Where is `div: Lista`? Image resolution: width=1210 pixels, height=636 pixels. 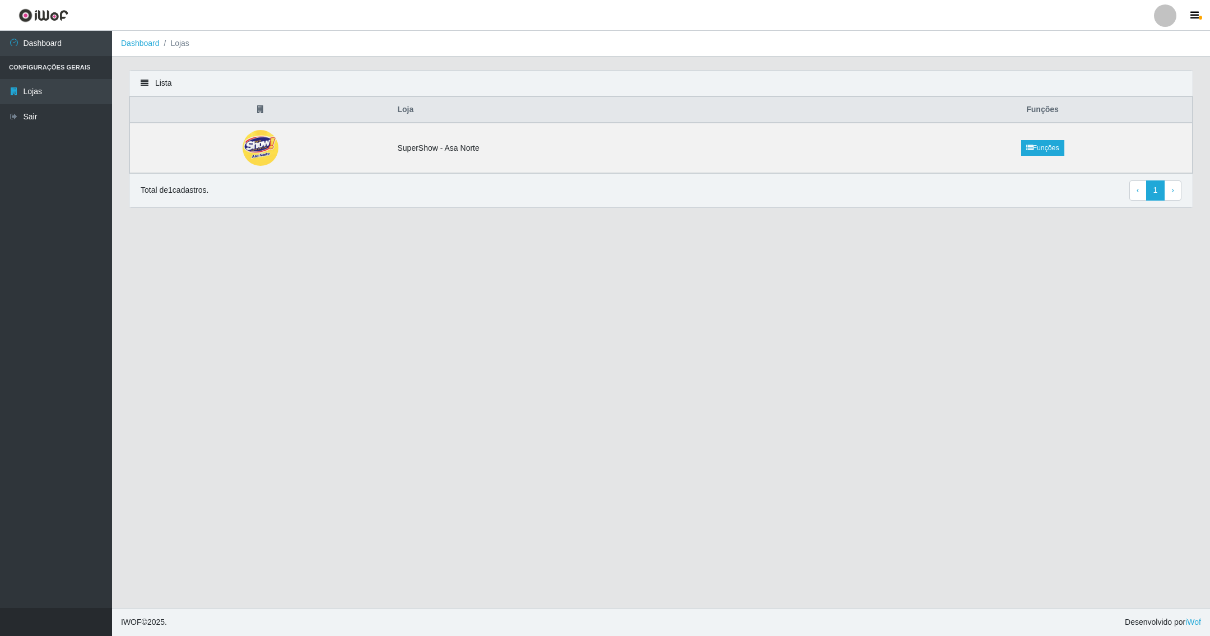 div: Lista is located at coordinates (661, 83).